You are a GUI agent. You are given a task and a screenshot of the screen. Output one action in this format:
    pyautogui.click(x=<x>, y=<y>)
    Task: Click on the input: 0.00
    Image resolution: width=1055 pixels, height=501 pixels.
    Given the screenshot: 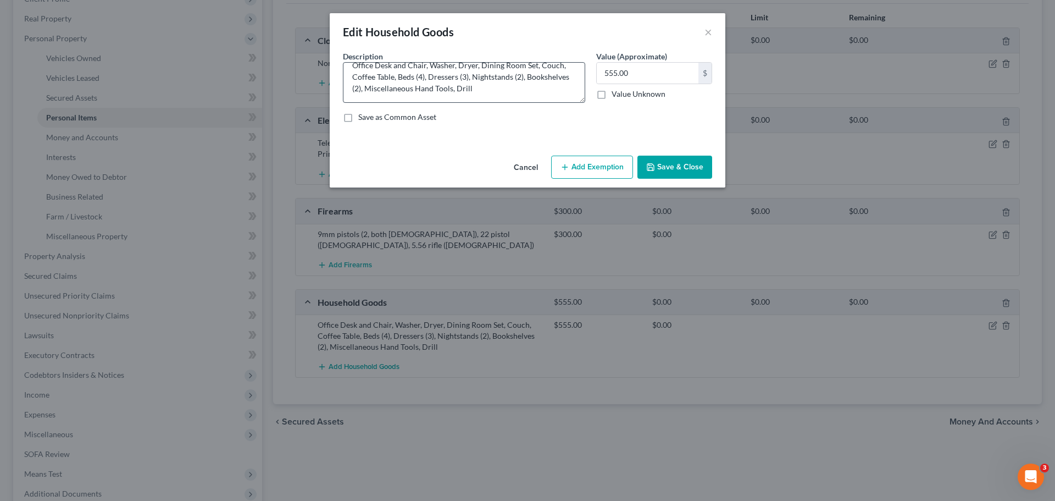 What is the action you would take?
    pyautogui.click(x=647, y=73)
    